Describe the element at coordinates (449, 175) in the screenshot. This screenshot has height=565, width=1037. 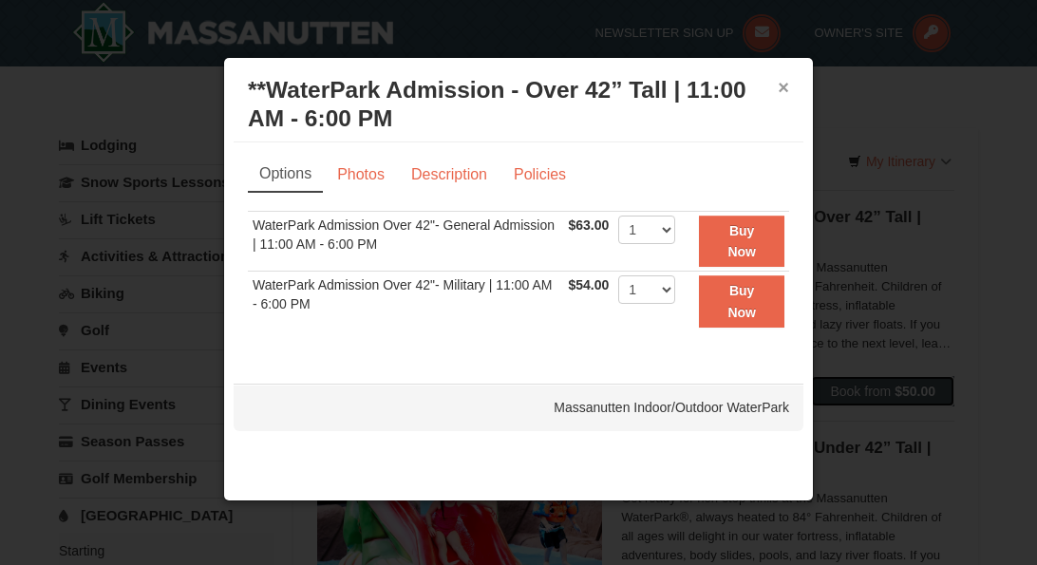
I see `a: Description` at that location.